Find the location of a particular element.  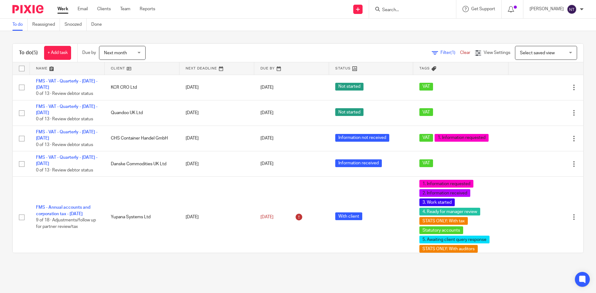

span: Tags is located at coordinates (424, 68).